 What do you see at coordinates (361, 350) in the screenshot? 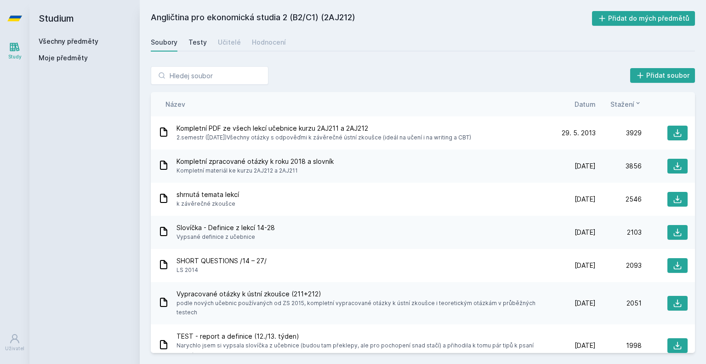
I see `span: Narychlo jsem si vypsala slovíčka z učebnice (budou tam překlepy, ale pro pochopení snad stačí) a...` at bounding box center [361, 350].